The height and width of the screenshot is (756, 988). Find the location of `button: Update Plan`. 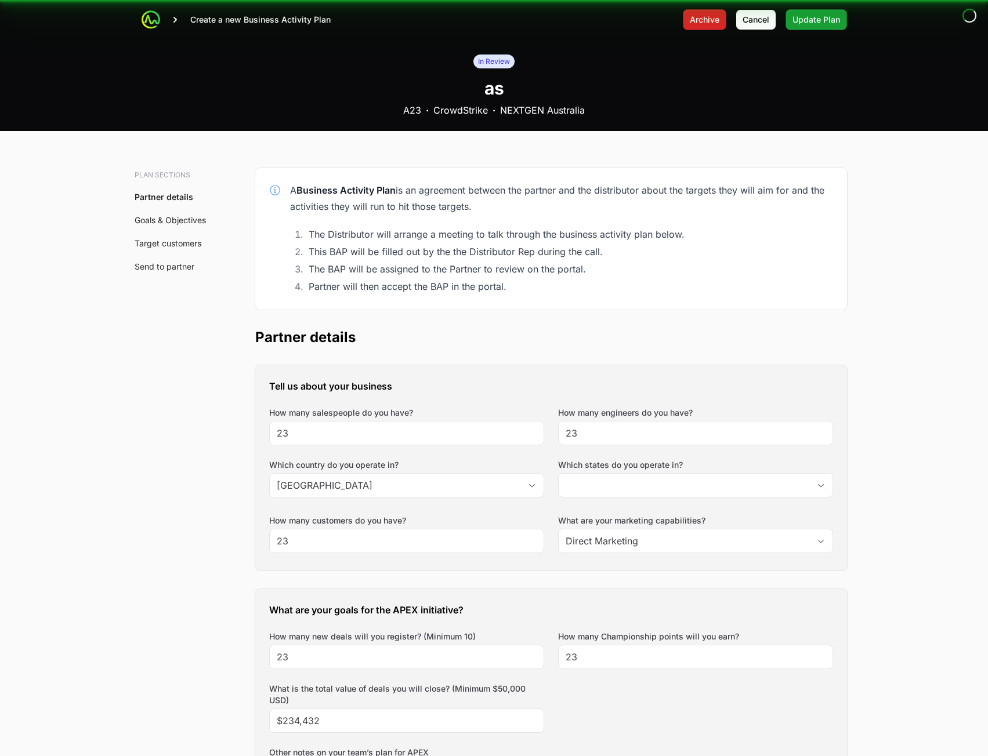

button: Update Plan is located at coordinates (816, 20).